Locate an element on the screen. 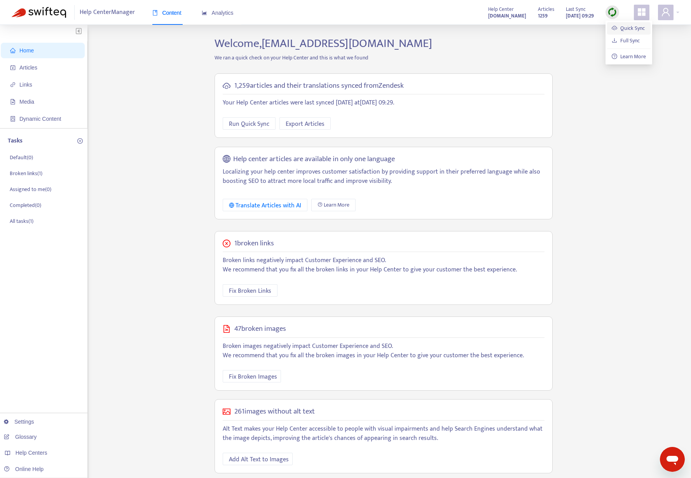 The width and height of the screenshot is (691, 478). a: Full Sync is located at coordinates (626, 40).